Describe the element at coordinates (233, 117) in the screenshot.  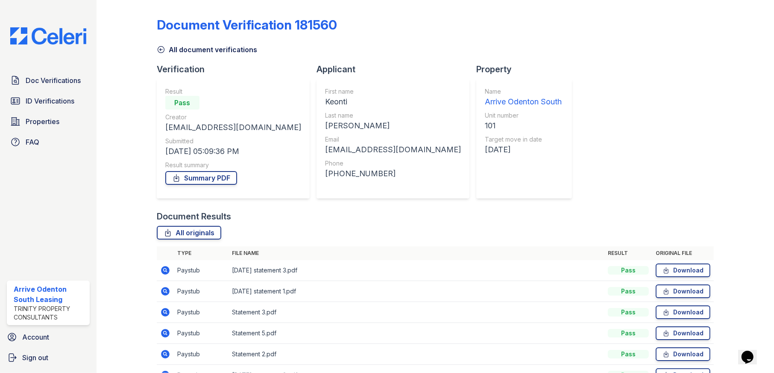
I see `div: Creator` at that location.